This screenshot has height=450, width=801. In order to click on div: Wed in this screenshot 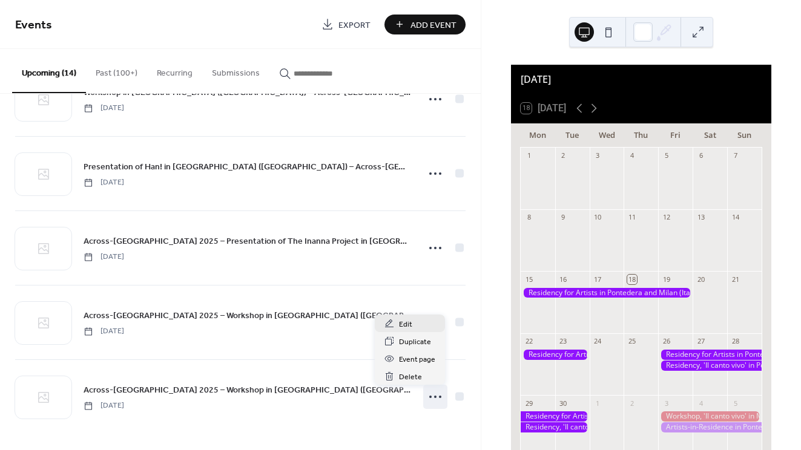, I will do `click(606, 136)`.